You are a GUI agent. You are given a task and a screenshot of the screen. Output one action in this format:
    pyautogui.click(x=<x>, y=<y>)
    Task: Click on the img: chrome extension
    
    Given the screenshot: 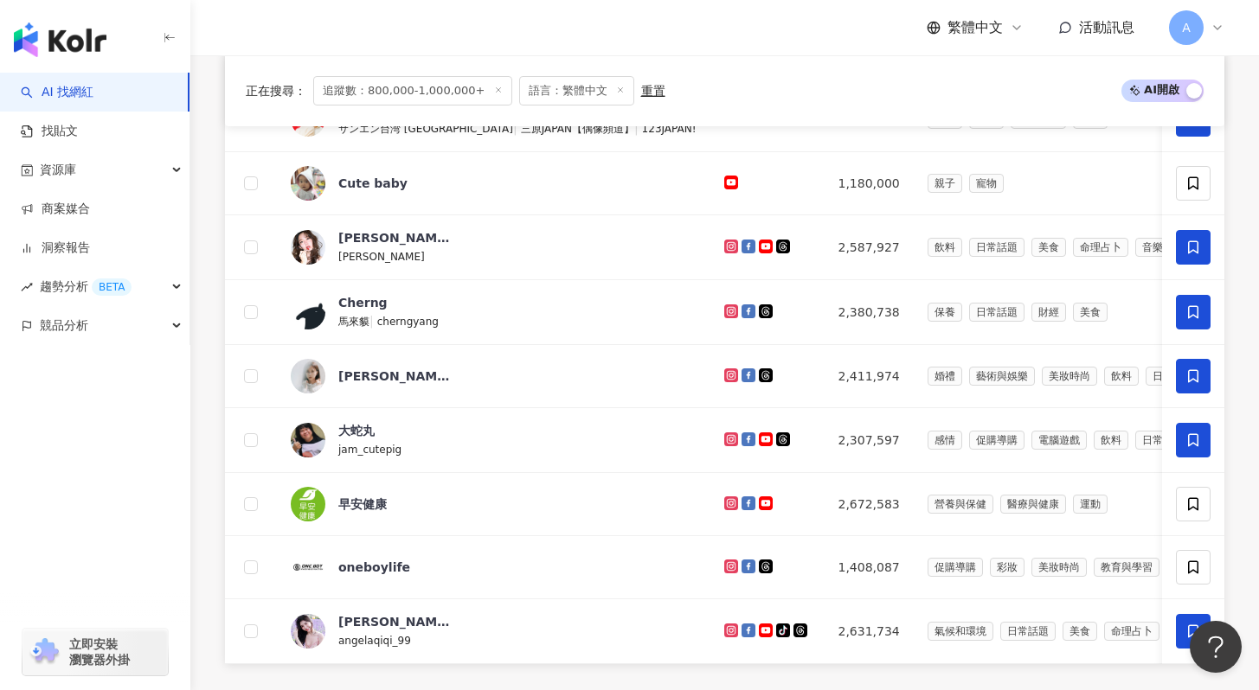 What is the action you would take?
    pyautogui.click(x=44, y=652)
    